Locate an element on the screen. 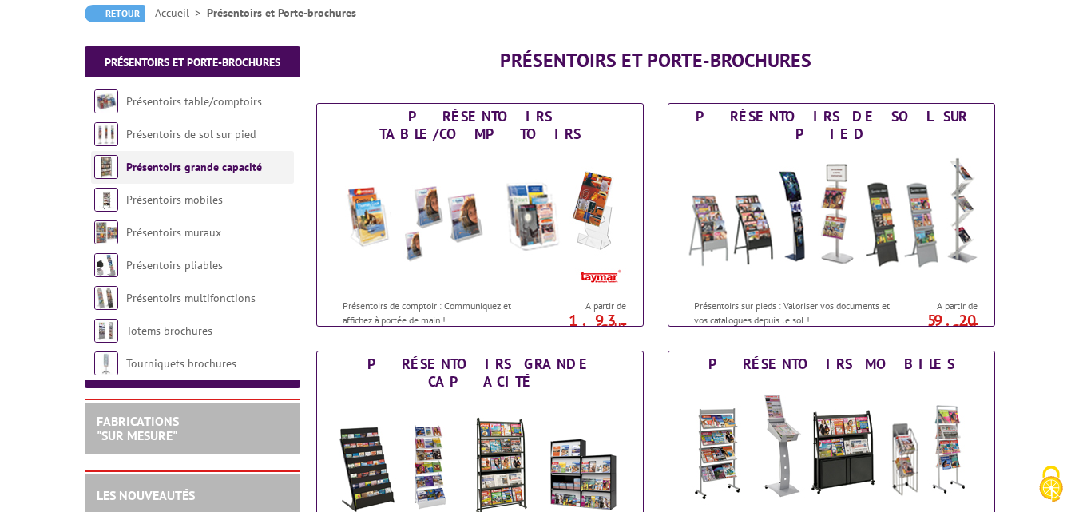 The width and height of the screenshot is (1079, 512). img: Tourniquets brochures is located at coordinates (106, 363).